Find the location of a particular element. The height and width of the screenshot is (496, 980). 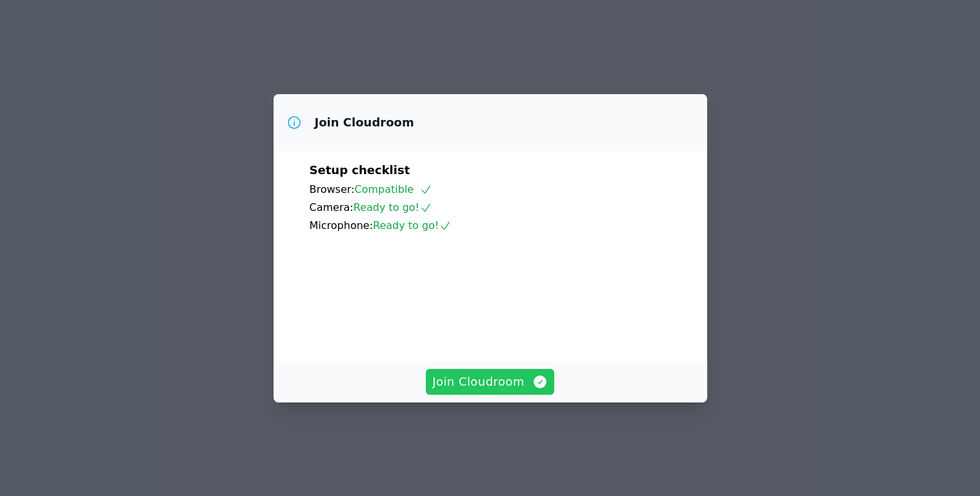

button: Join Cloudroom is located at coordinates (490, 382).